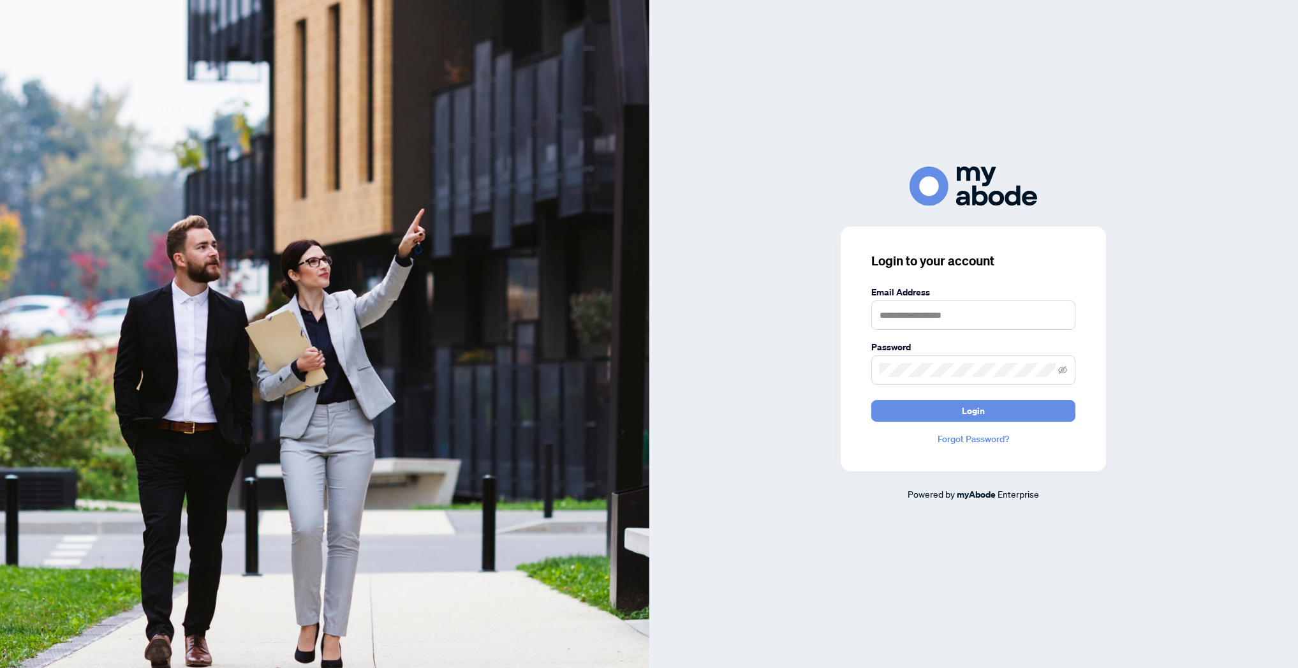 This screenshot has height=668, width=1298. Describe the element at coordinates (973, 411) in the screenshot. I see `button: Login` at that location.